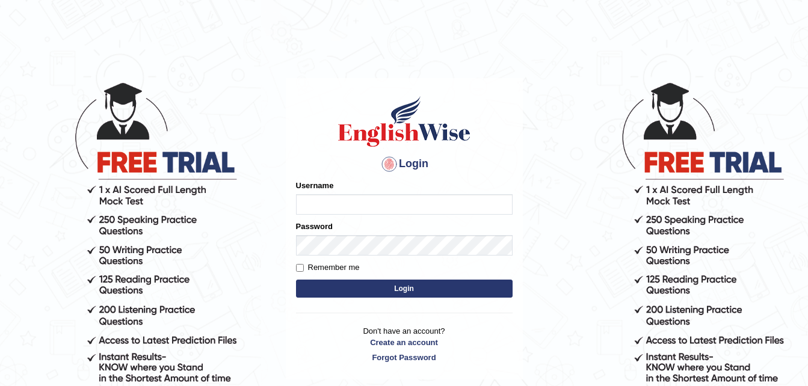 The height and width of the screenshot is (386, 808). I want to click on label: Remember me, so click(328, 268).